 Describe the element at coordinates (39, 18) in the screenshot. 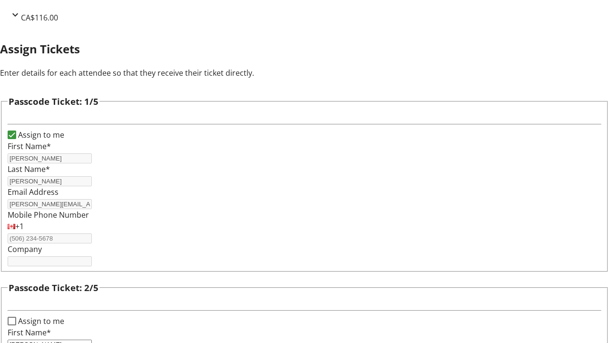

I see `span: CA$116.00` at that location.